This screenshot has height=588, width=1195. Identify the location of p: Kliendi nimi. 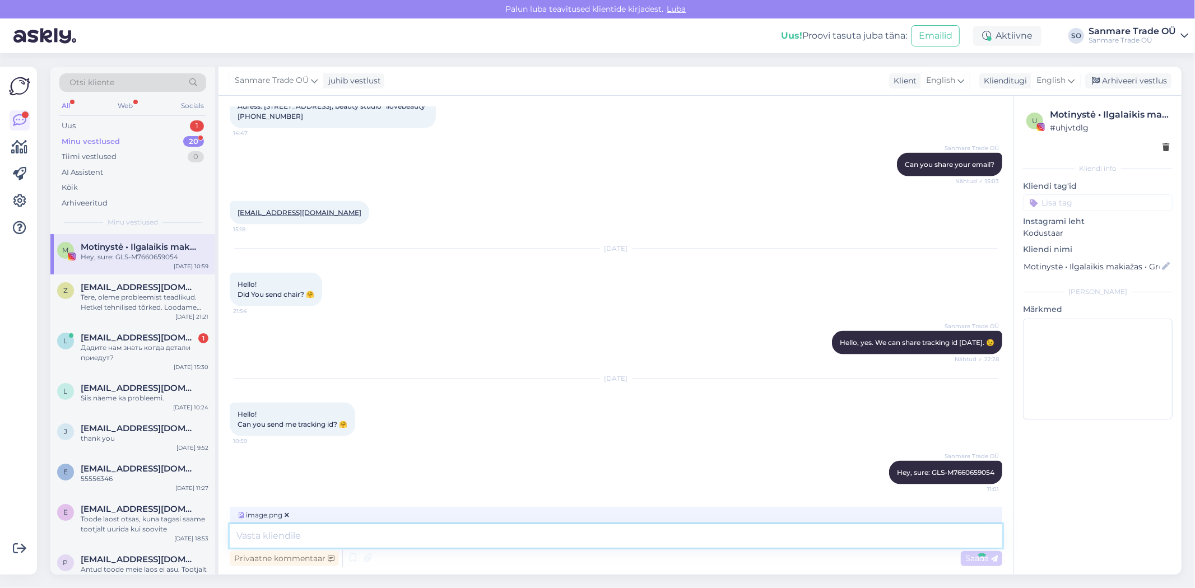
(1097, 249).